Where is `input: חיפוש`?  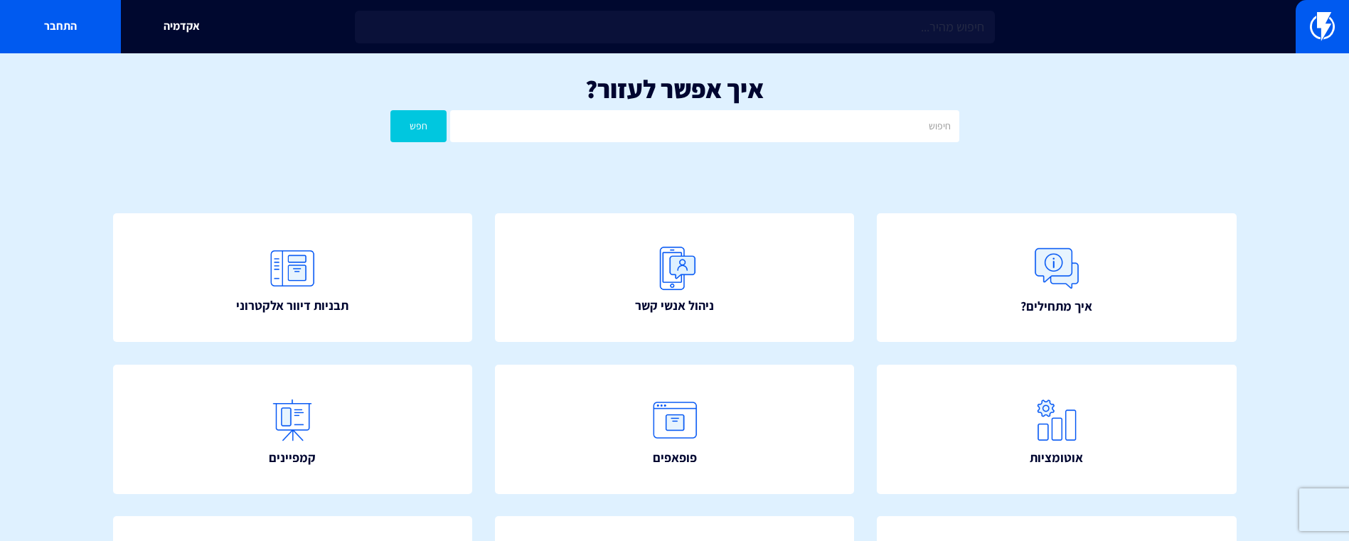
input: חיפוש is located at coordinates (704, 126).